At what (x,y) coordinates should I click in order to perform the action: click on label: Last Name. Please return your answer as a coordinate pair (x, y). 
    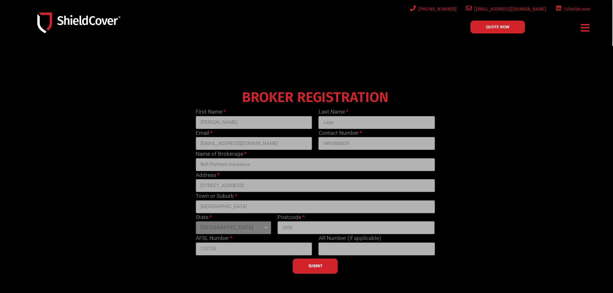
    Looking at the image, I should click on (333, 112).